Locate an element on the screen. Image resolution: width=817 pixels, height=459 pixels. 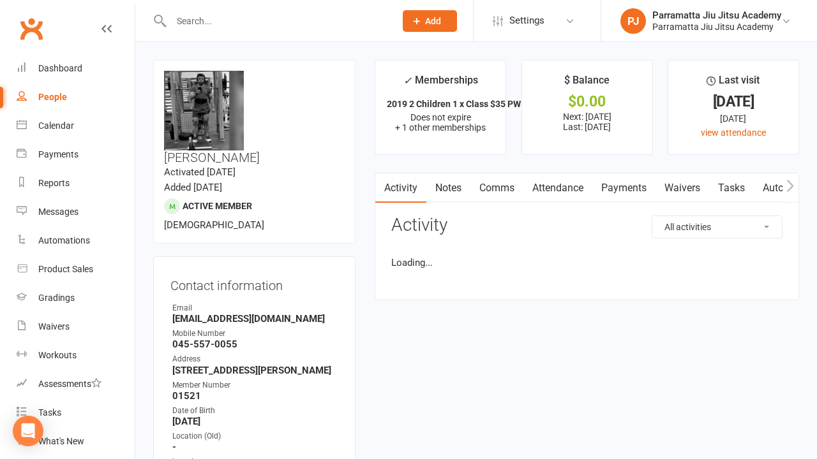
div: Waivers is located at coordinates (54, 327).